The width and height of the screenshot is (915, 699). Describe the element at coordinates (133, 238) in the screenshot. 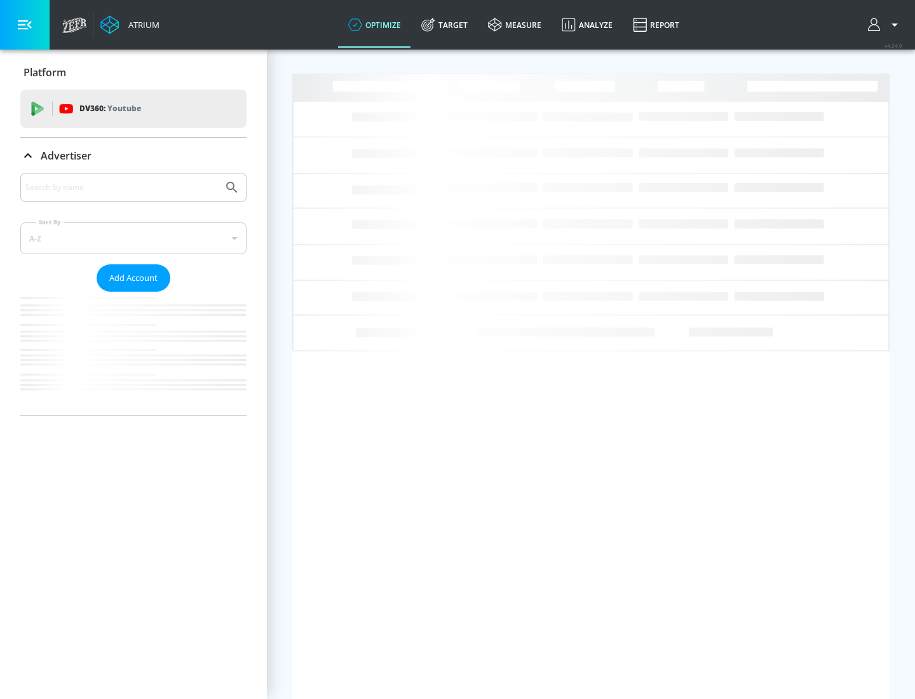

I see `div: A-Z` at that location.